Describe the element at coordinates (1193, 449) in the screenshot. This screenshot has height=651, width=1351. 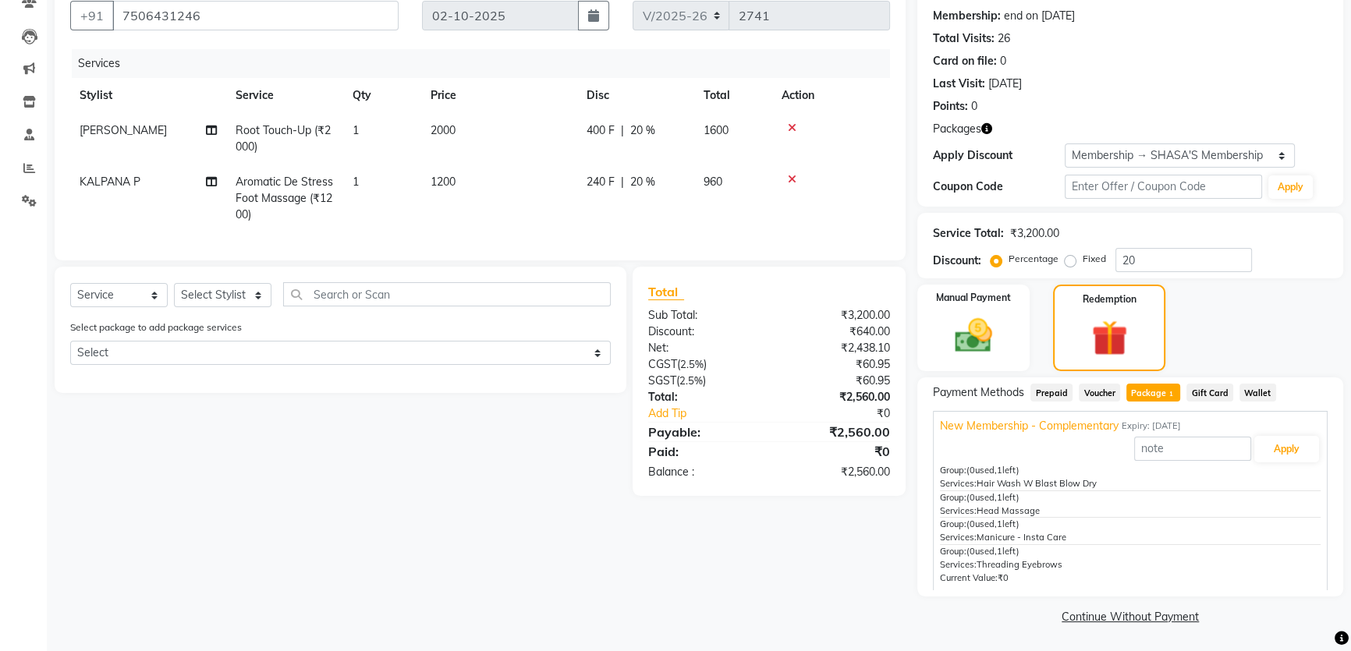
I see `input: note` at that location.